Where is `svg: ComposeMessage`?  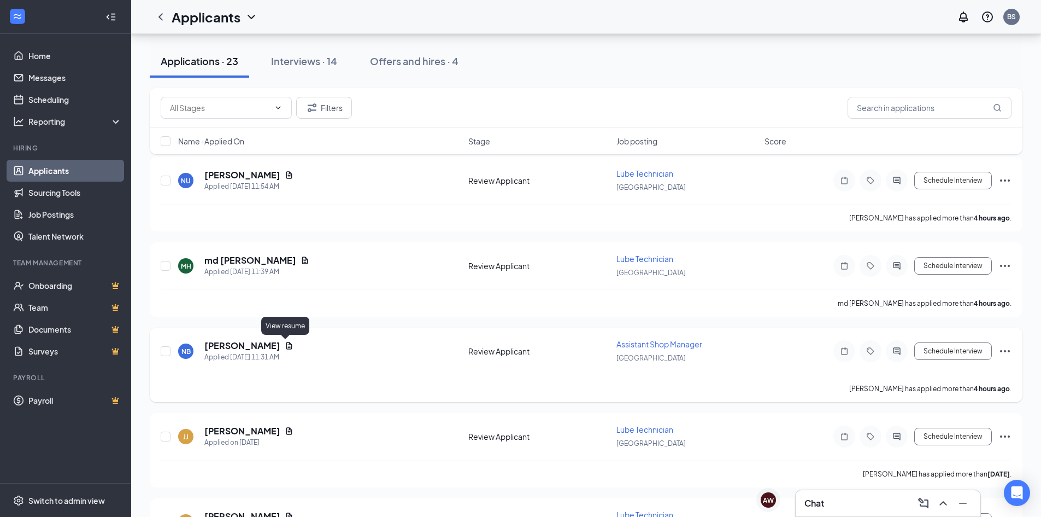
svg: ComposeMessage is located at coordinates (924, 503).